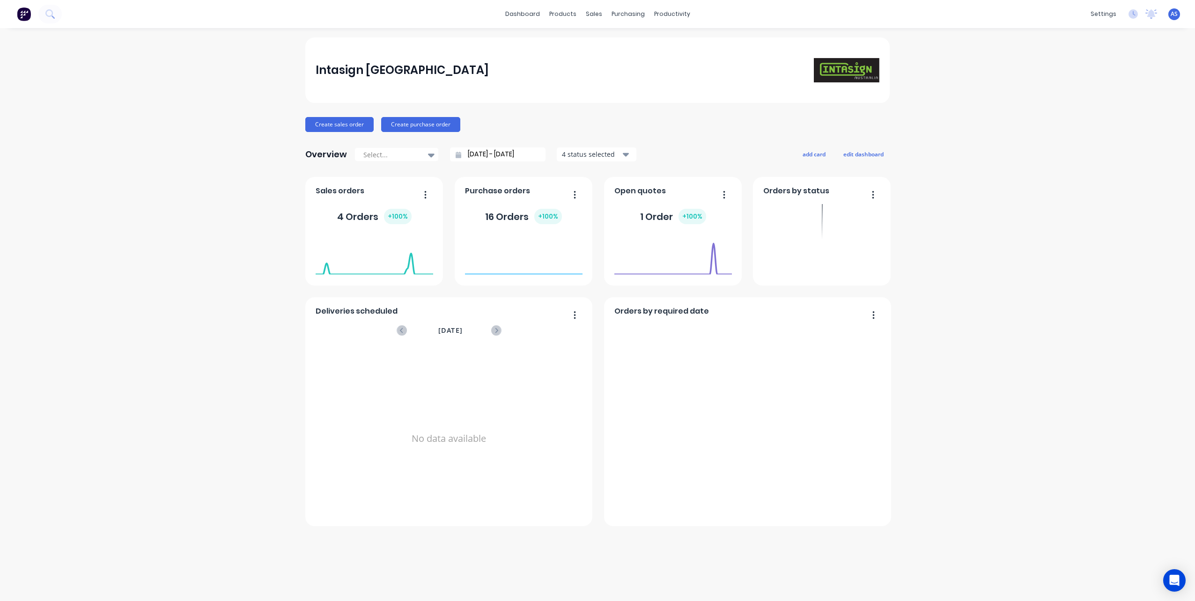 The width and height of the screenshot is (1195, 601). Describe the element at coordinates (563, 14) in the screenshot. I see `div: products` at that location.